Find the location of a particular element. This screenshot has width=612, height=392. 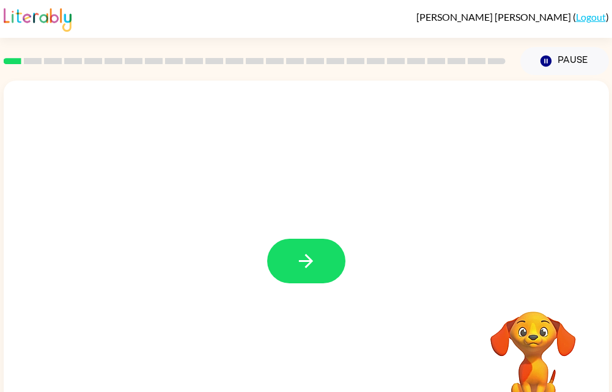

a: Logout is located at coordinates (590, 17).